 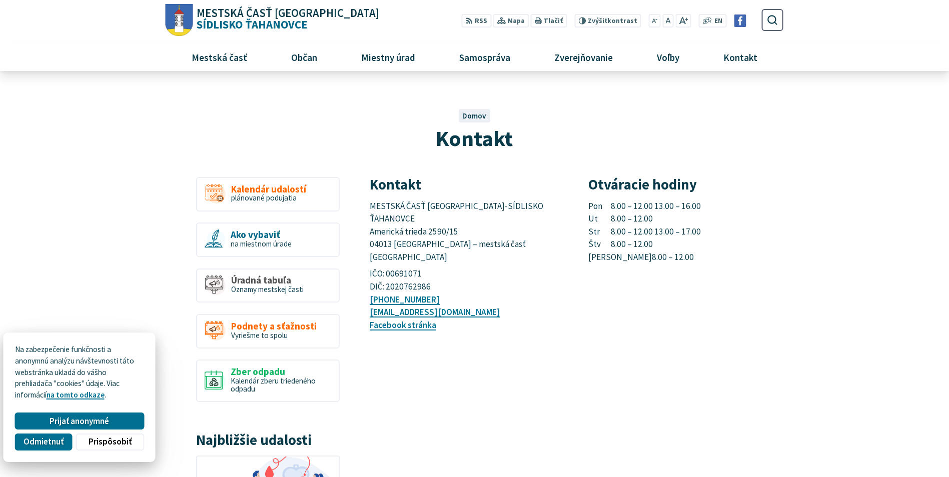 I want to click on a: Logo Sídlisko Ťahanovce, prejsť na domovskú stránku., so click(x=272, y=20).